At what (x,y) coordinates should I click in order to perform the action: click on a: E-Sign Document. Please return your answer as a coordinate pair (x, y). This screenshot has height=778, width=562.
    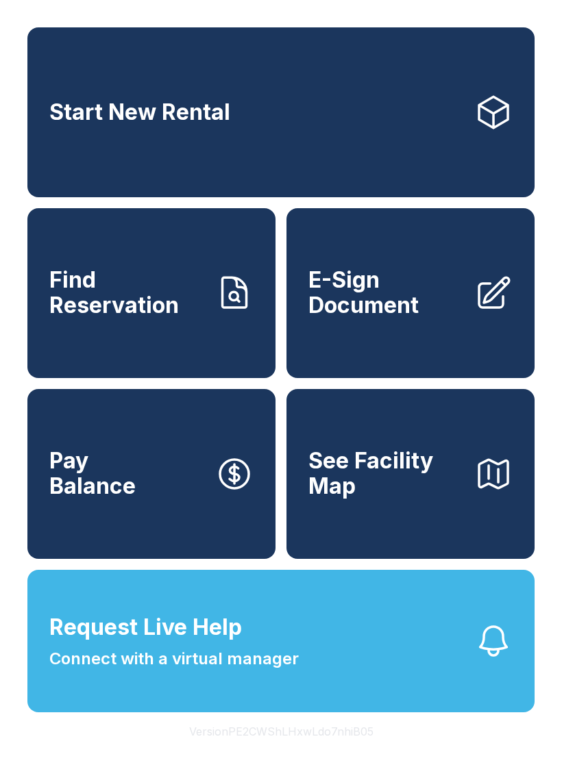
    Looking at the image, I should click on (410, 293).